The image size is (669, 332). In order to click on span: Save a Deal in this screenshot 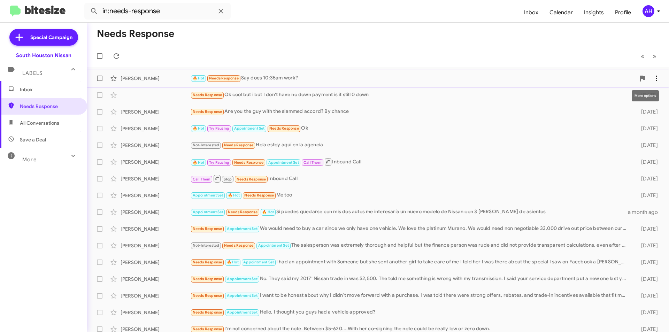, I will do `click(33, 140)`.